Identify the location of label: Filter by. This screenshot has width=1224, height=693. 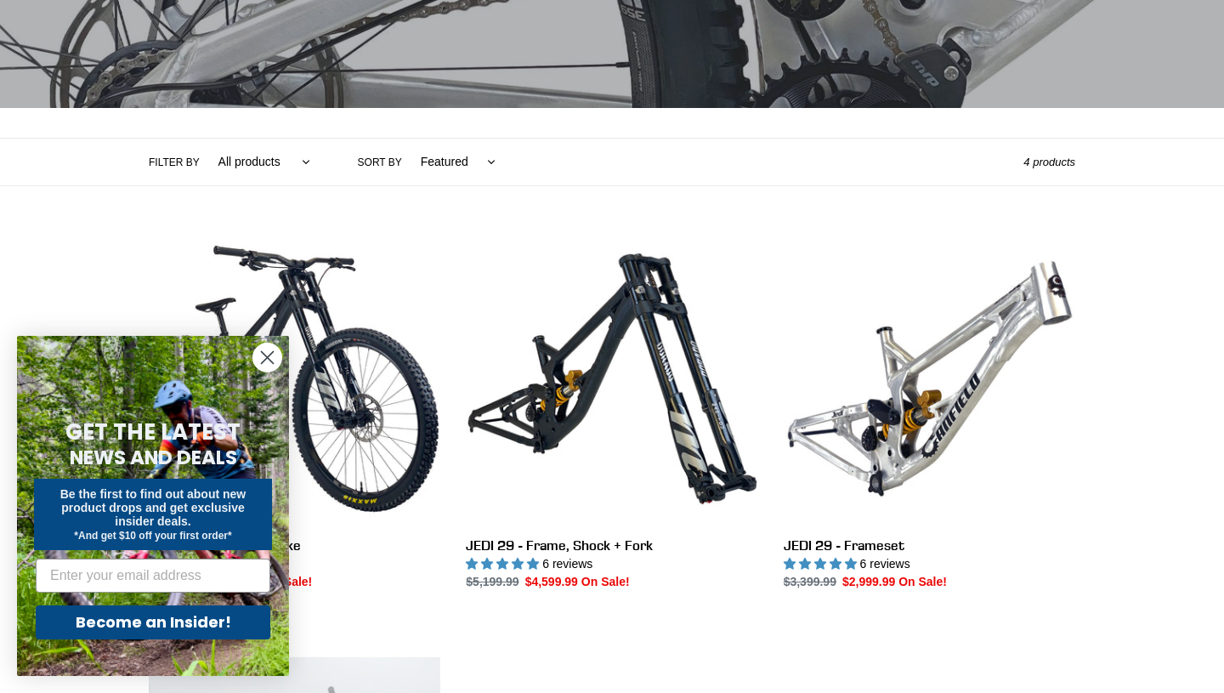
(174, 162).